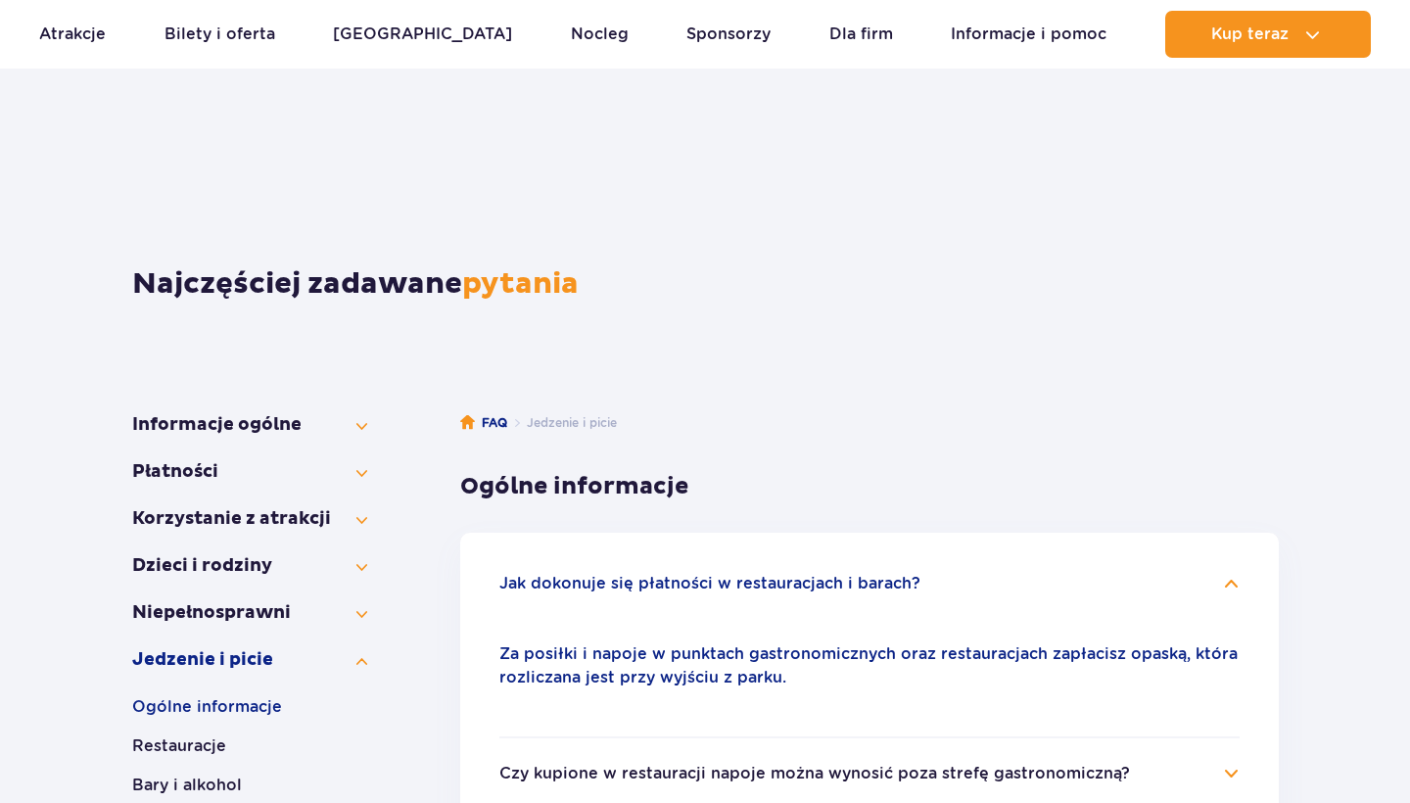 This screenshot has height=803, width=1410. What do you see at coordinates (250, 472) in the screenshot?
I see `button: Płatności` at bounding box center [250, 472].